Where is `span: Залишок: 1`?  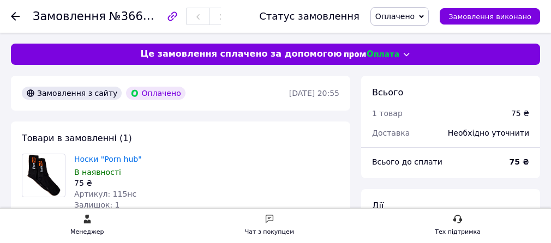 span: Залишок: 1 is located at coordinates (97, 205).